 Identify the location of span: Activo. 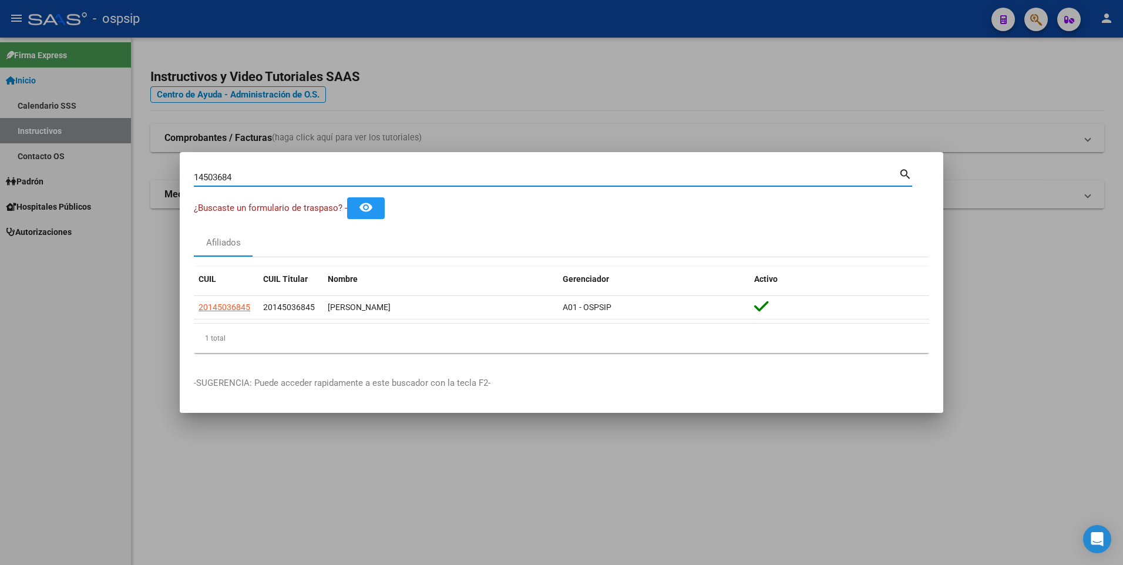
(766, 279).